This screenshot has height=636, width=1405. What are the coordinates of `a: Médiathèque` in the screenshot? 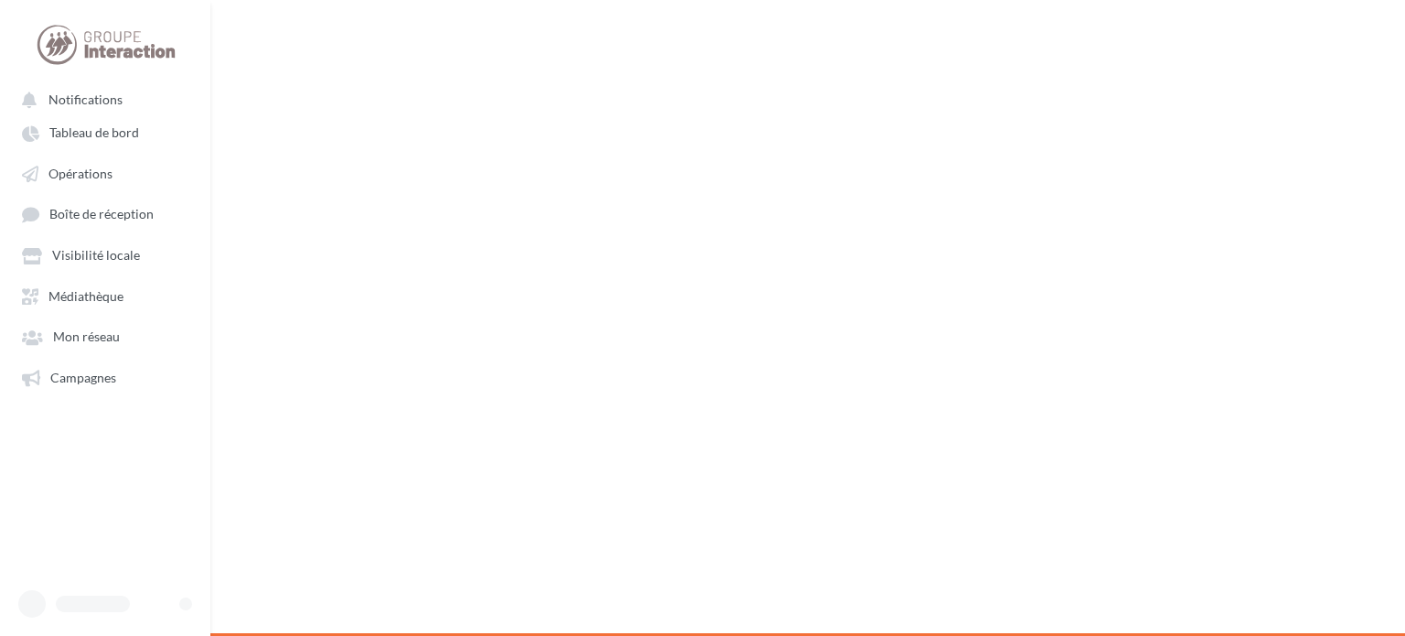 It's located at (105, 295).